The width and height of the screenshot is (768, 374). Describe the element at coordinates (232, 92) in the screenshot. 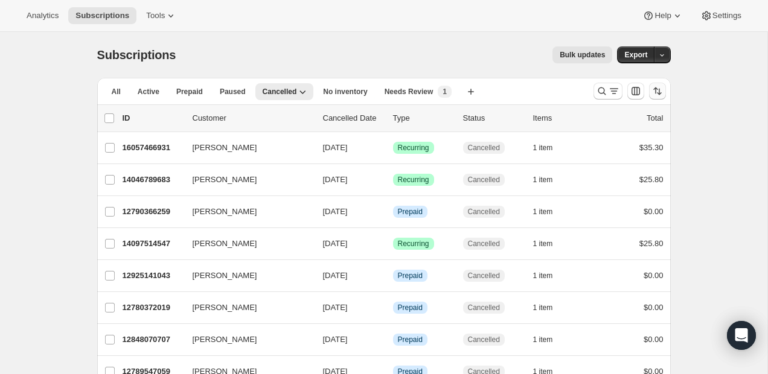

I see `span: Paused` at that location.